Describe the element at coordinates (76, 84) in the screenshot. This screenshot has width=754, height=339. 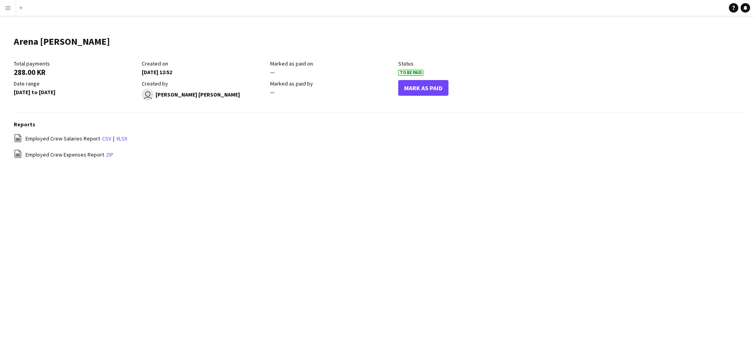
I see `div: Date range` at that location.